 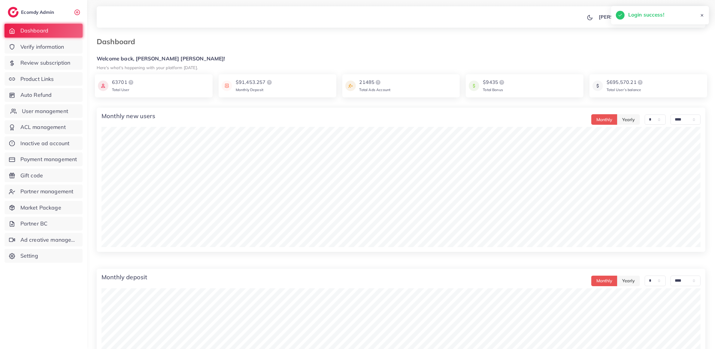 What do you see at coordinates (254, 82) in the screenshot?
I see `div: $91,453.257` at bounding box center [254, 82].